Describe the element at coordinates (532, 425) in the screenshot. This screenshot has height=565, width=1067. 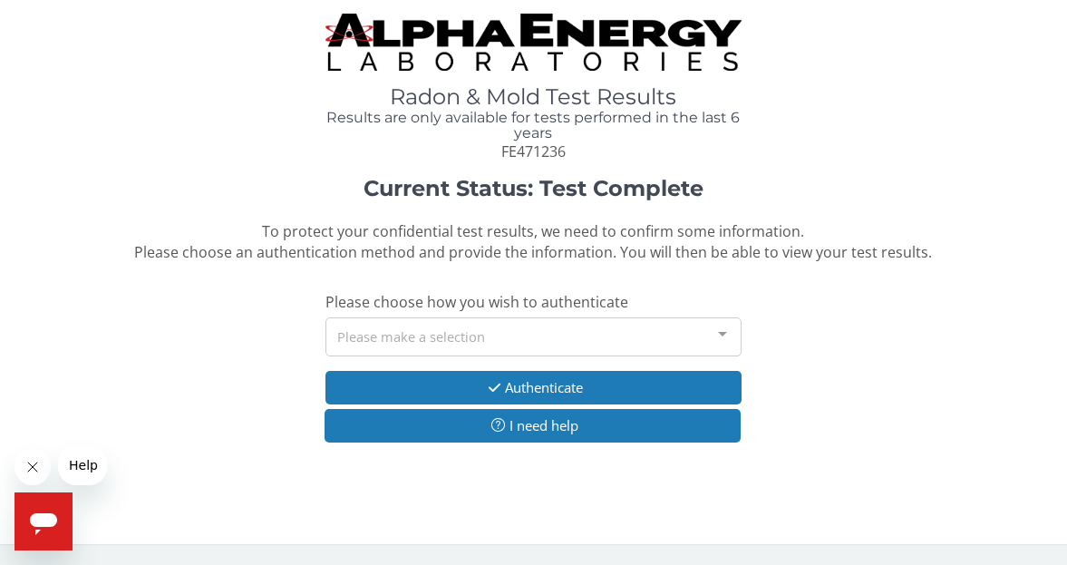
I see `button: I need help` at that location.